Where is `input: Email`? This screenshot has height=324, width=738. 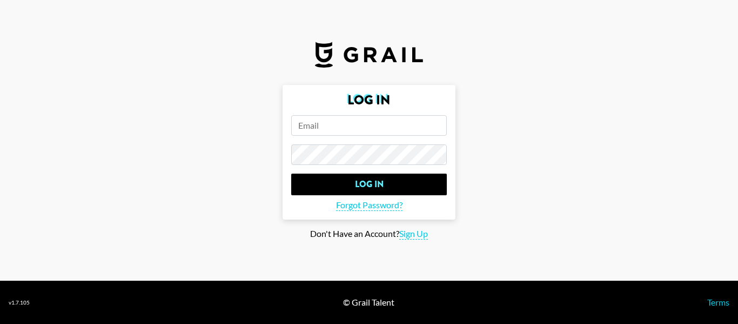
input: Email is located at coordinates (369, 125).